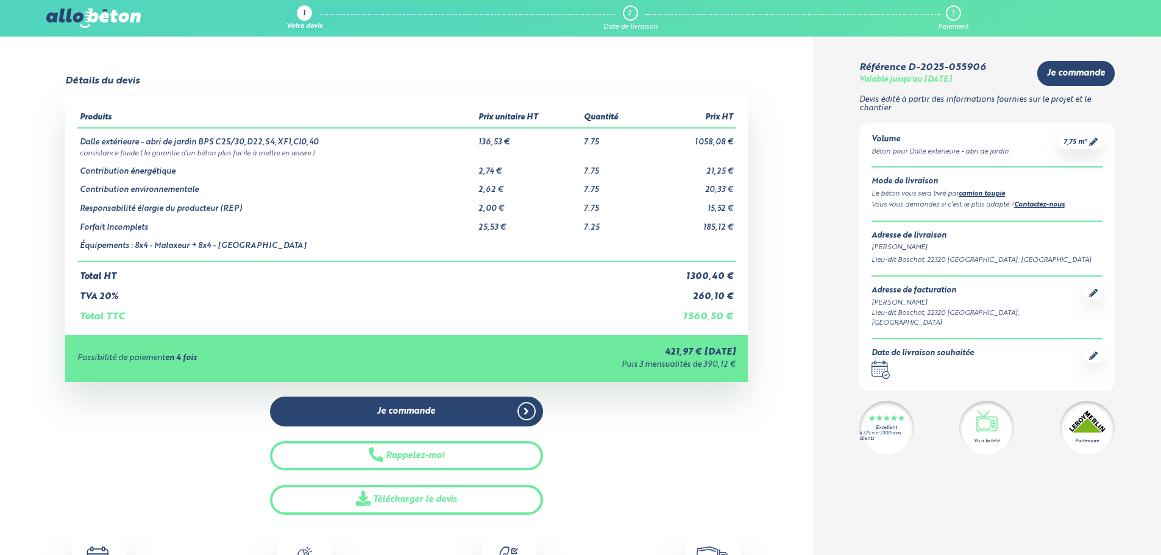 The height and width of the screenshot is (555, 1161). I want to click on div: Possibilité de paiement, so click(246, 358).